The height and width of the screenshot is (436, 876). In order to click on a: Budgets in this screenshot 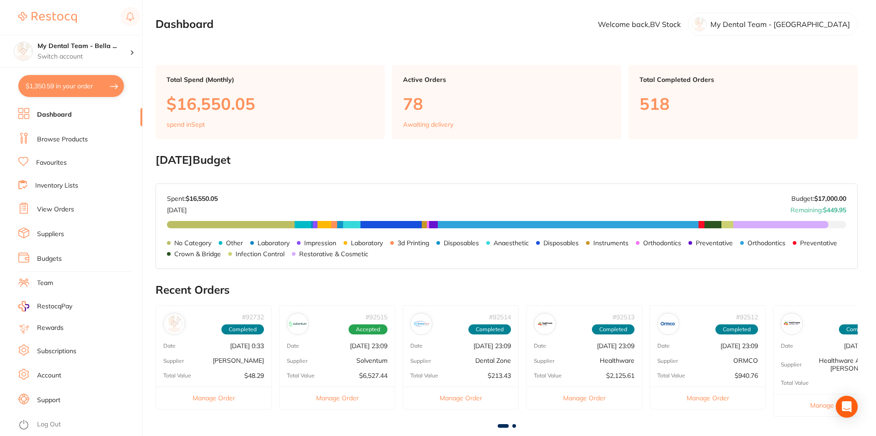, I will do `click(49, 259)`.